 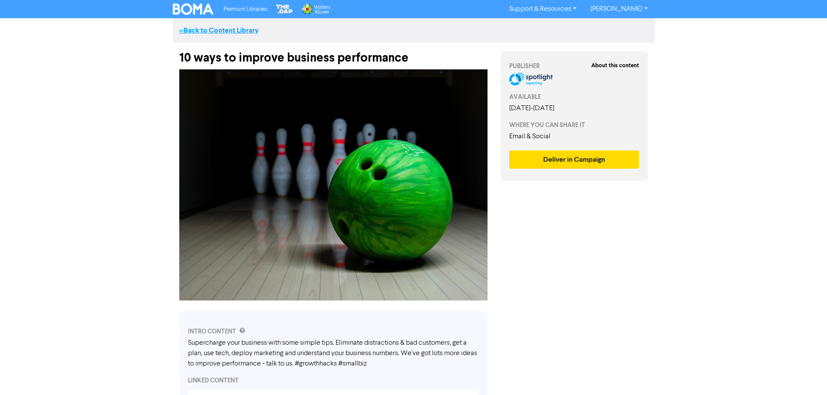 I want to click on a: Support & Resources, so click(x=543, y=9).